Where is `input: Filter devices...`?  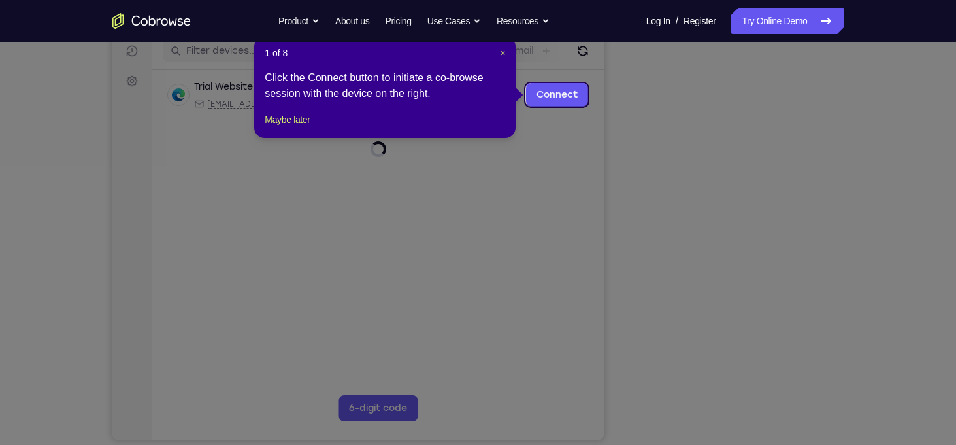
input: Filter devices... is located at coordinates (156, 50).